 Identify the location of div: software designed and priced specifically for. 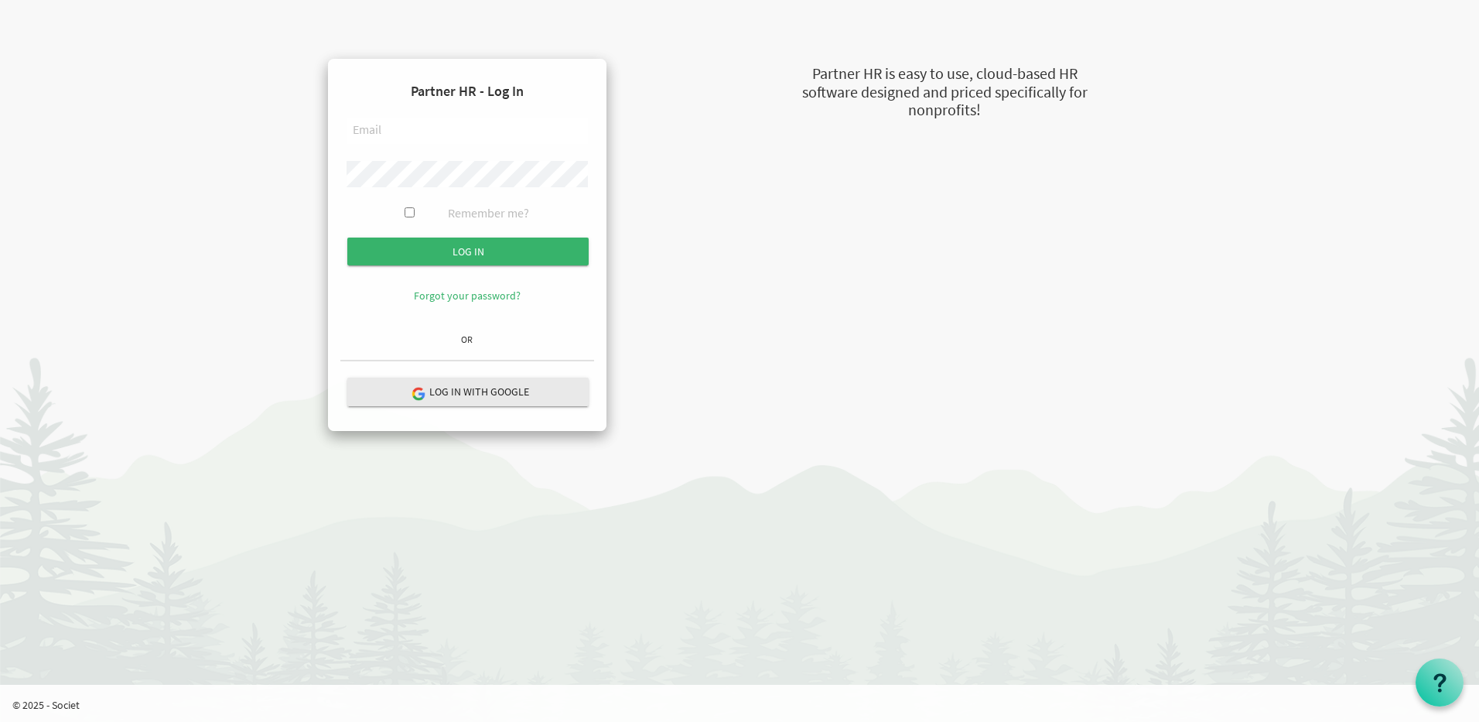
(944, 92).